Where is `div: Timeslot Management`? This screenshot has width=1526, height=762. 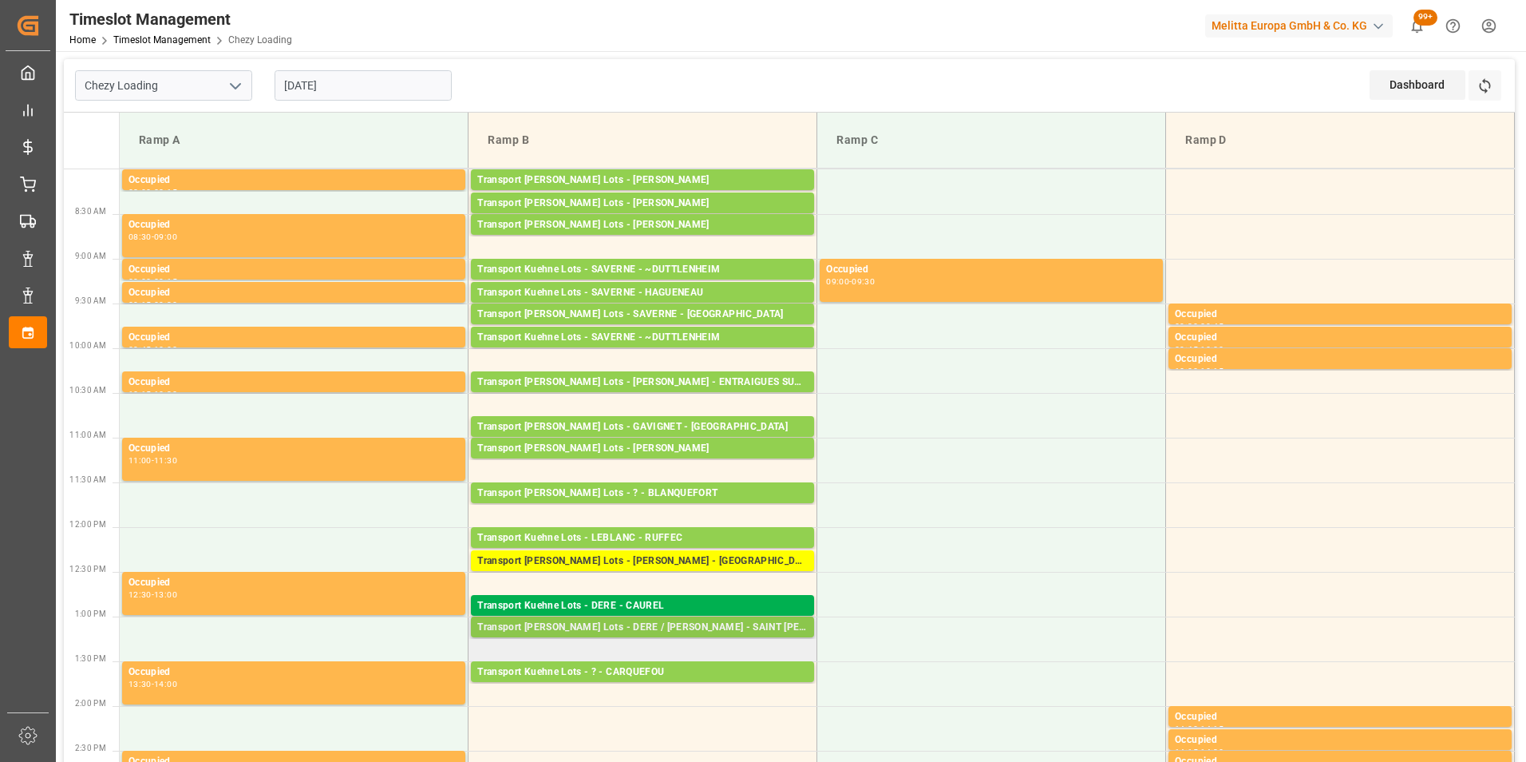
div: Timeslot Management is located at coordinates (180, 19).